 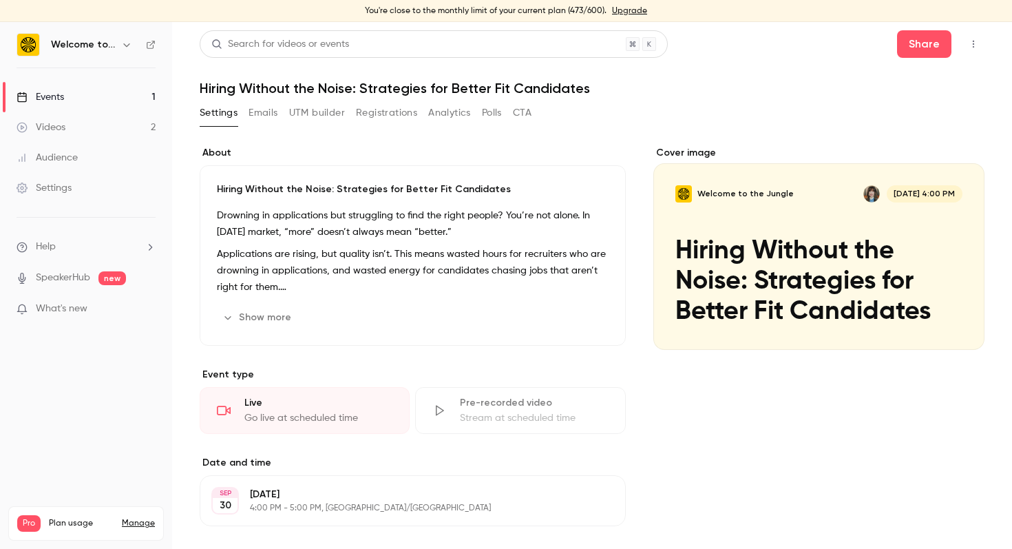 I want to click on div: Settings, so click(x=44, y=188).